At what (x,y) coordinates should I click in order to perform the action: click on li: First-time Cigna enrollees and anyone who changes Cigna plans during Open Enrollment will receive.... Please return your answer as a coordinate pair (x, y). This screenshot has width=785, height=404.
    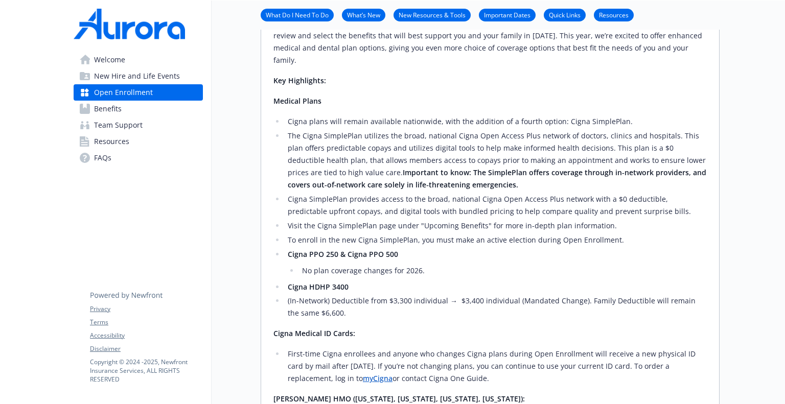
    Looking at the image, I should click on (496, 366).